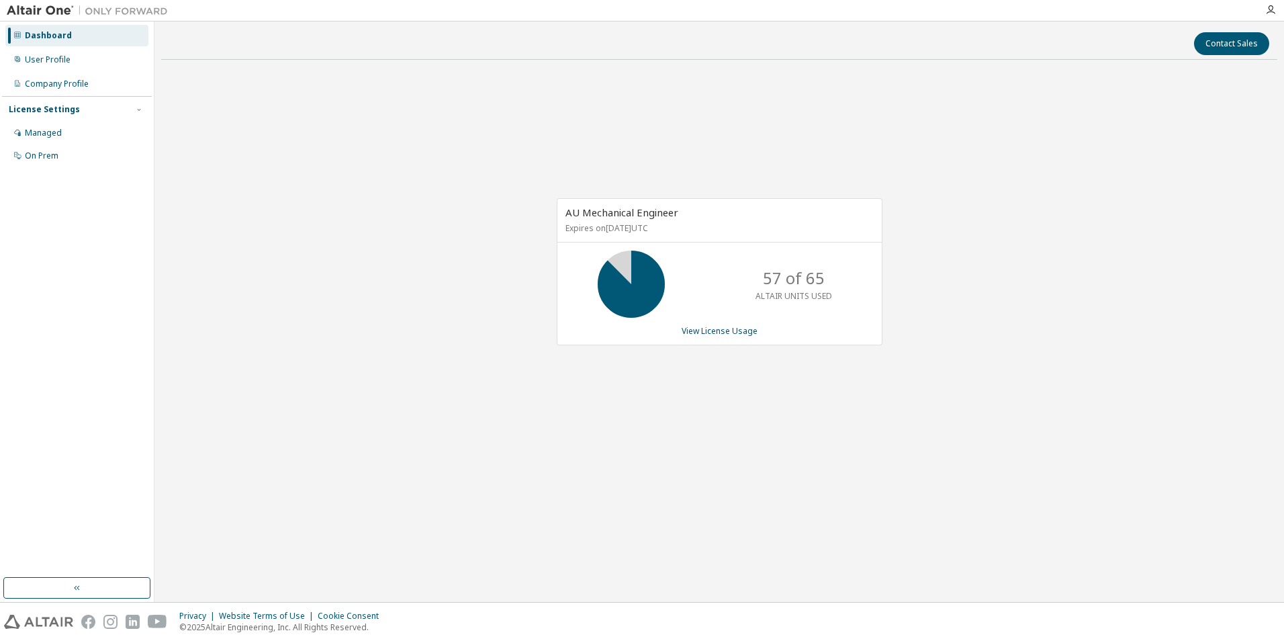 This screenshot has height=641, width=1284. What do you see at coordinates (794, 296) in the screenshot?
I see `p: ALTAIR UNITS USED` at bounding box center [794, 296].